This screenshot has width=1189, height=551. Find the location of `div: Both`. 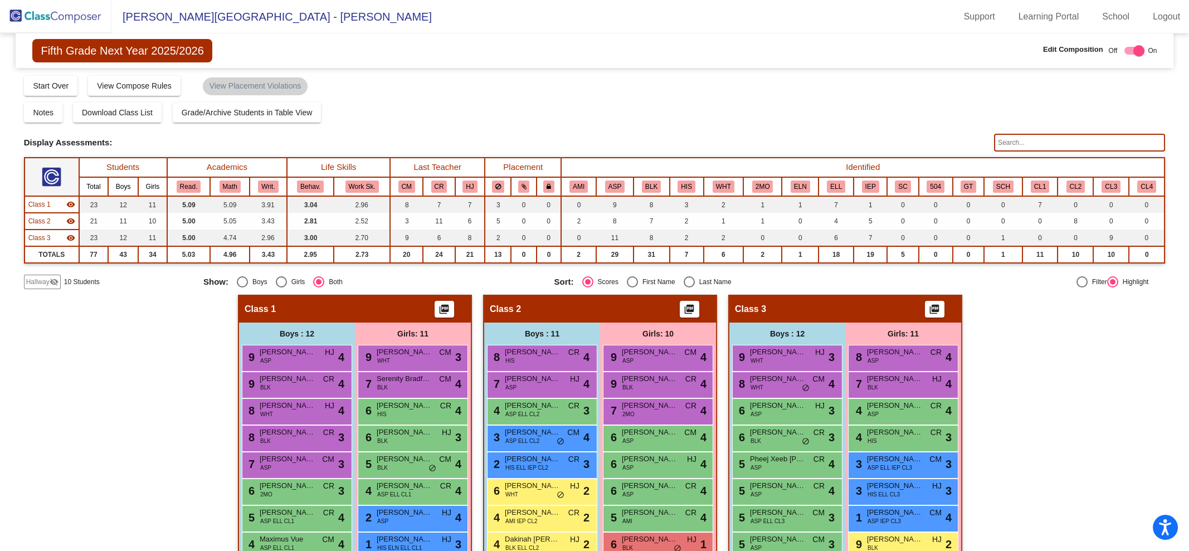

div: Both is located at coordinates (333, 282).